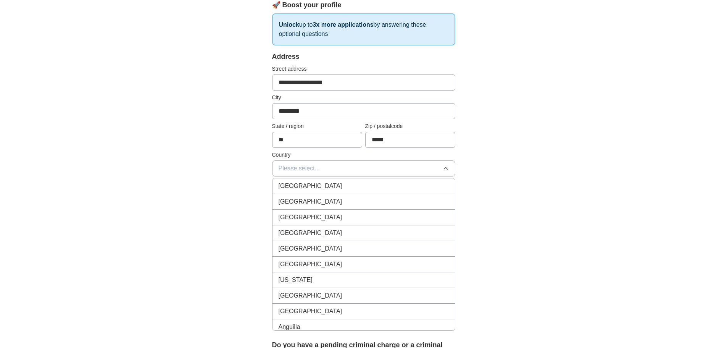  I want to click on label: Country, so click(364, 155).